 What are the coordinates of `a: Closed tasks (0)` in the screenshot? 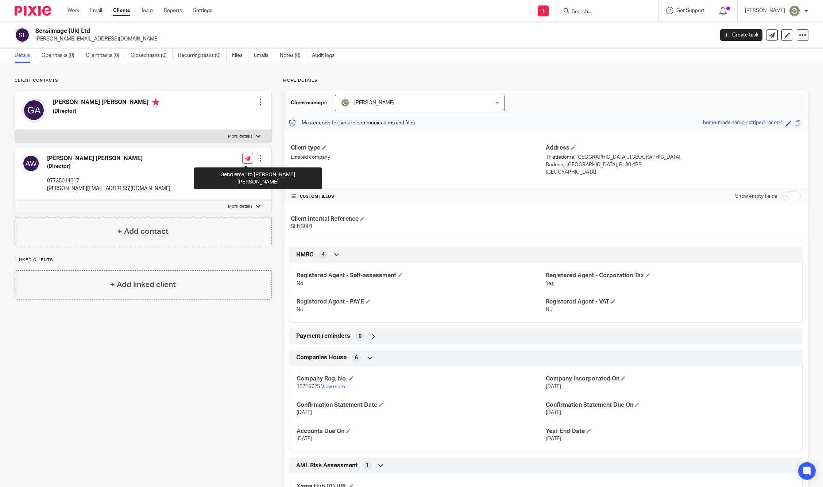 It's located at (151, 55).